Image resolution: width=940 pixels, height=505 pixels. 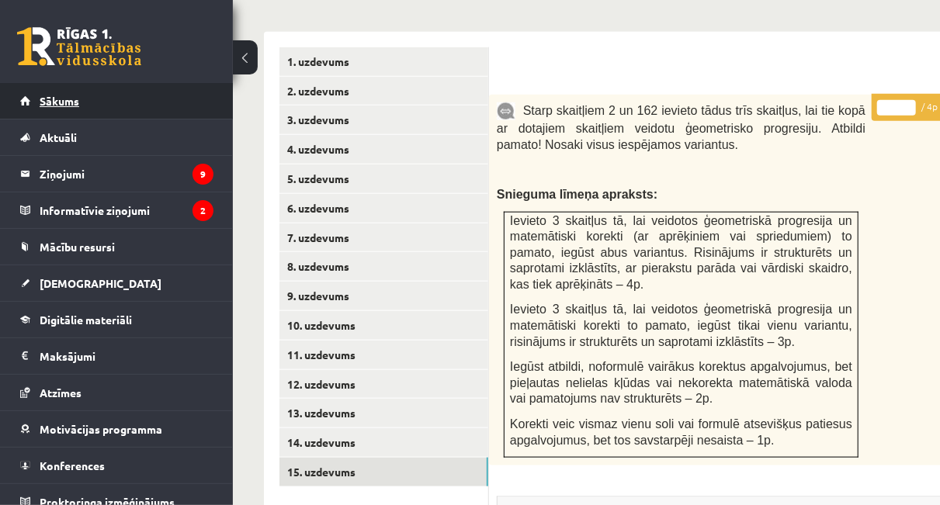 What do you see at coordinates (383, 120) in the screenshot?
I see `a: 3. uzdevums` at bounding box center [383, 120].